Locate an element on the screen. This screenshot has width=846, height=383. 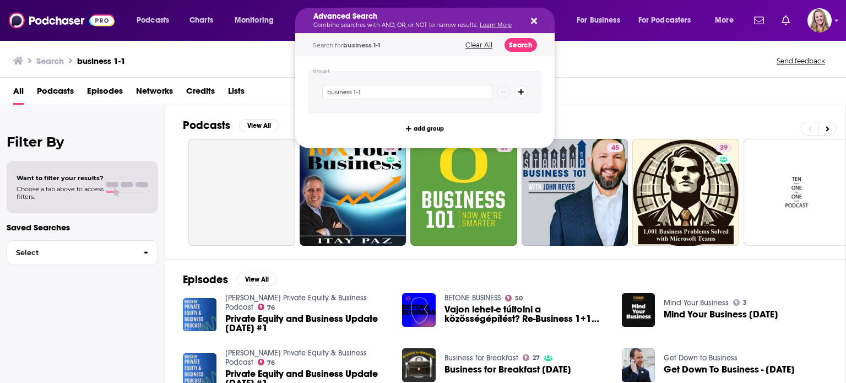
img: Mind Your Business 1-1-17 is located at coordinates (638, 310).